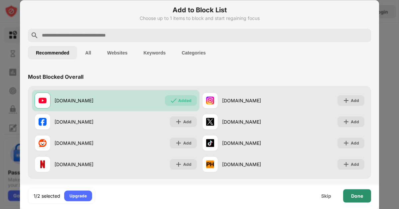 Image resolution: width=399 pixels, height=209 pixels. I want to click on button: Categories, so click(194, 53).